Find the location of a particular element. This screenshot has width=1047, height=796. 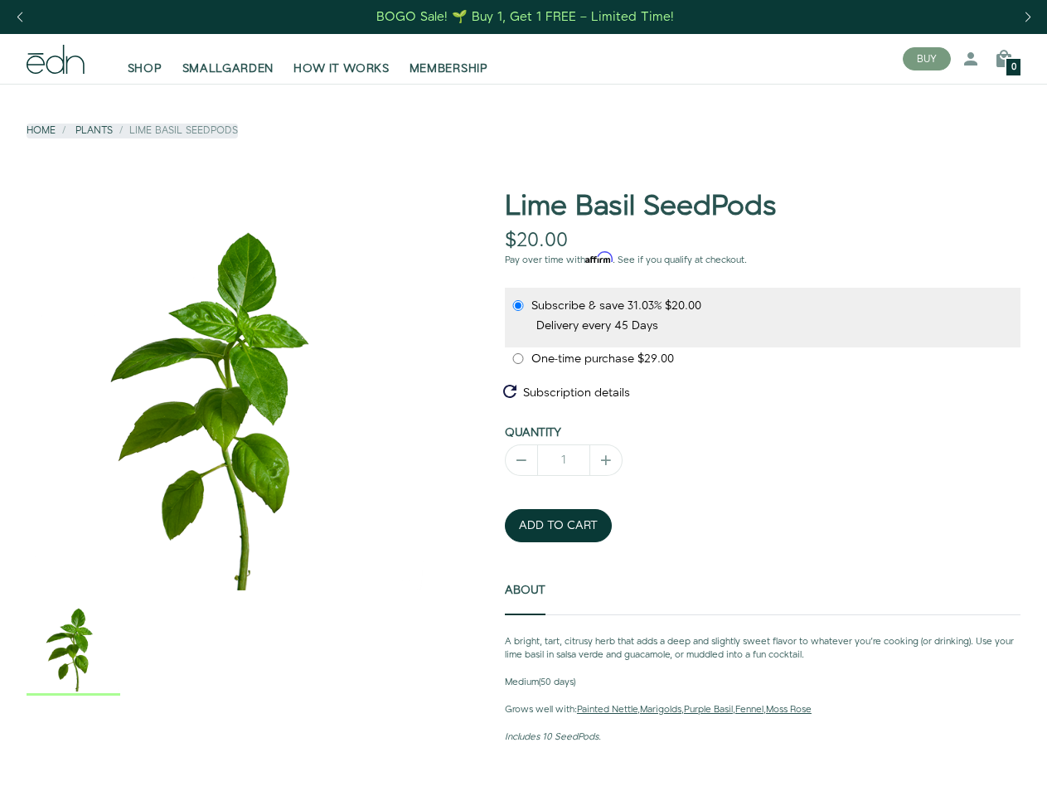

a: Purple Basil is located at coordinates (708, 710).